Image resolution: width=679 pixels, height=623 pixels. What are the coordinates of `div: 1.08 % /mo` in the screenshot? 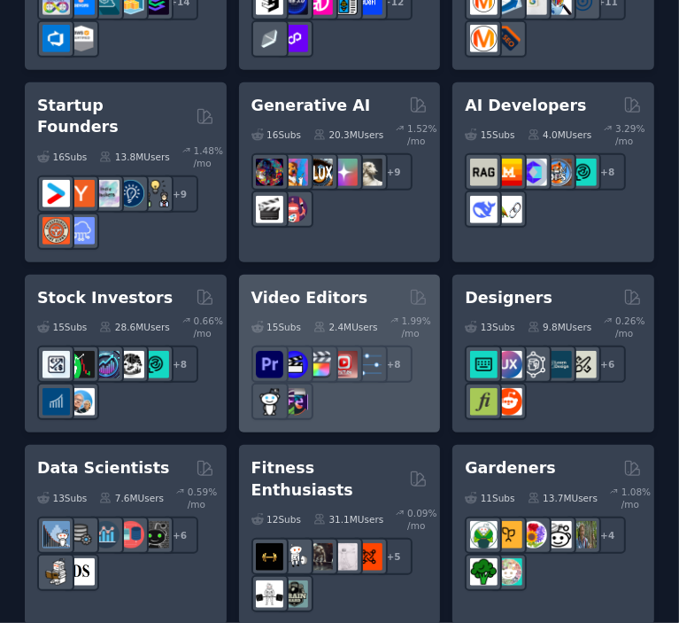 It's located at (639, 498).